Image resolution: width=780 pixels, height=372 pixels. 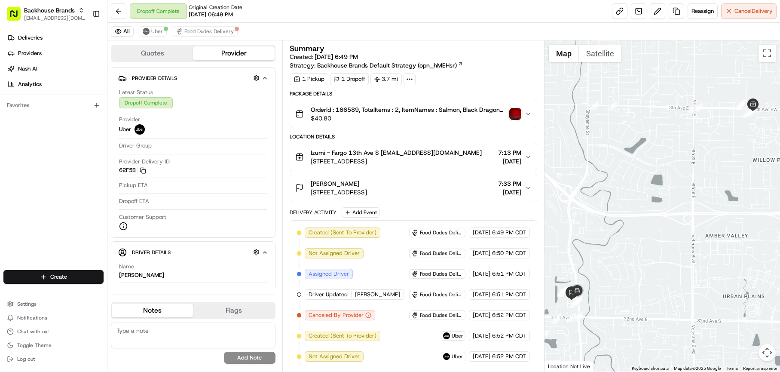 I want to click on span: Reassign, so click(x=703, y=11).